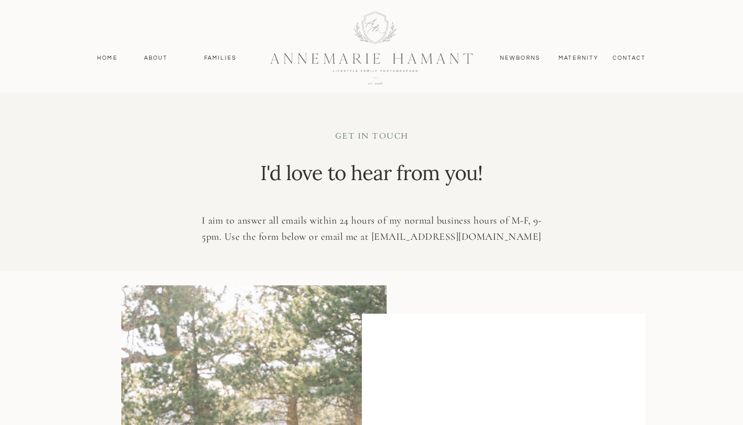  What do you see at coordinates (156, 58) in the screenshot?
I see `nav: About` at bounding box center [156, 58].